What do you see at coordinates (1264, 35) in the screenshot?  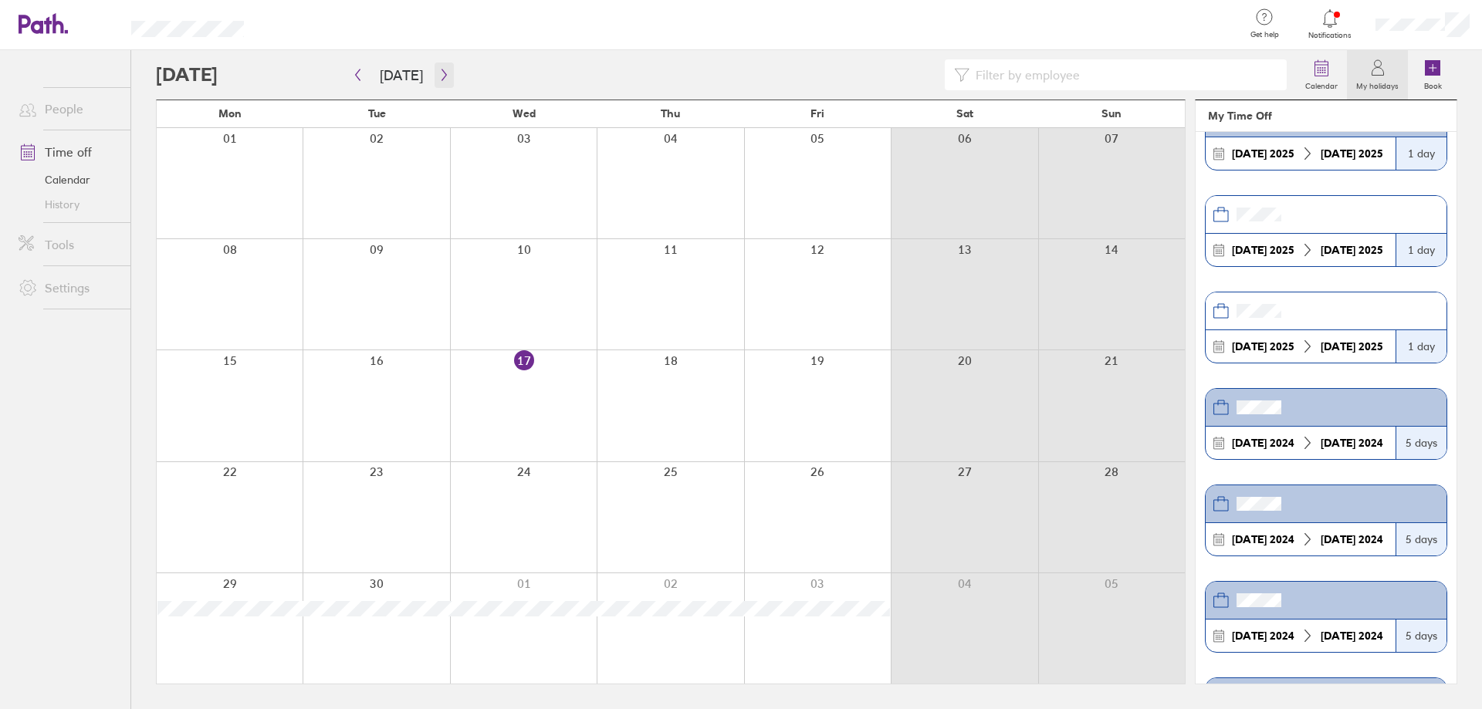 I see `span: Get help` at bounding box center [1264, 35].